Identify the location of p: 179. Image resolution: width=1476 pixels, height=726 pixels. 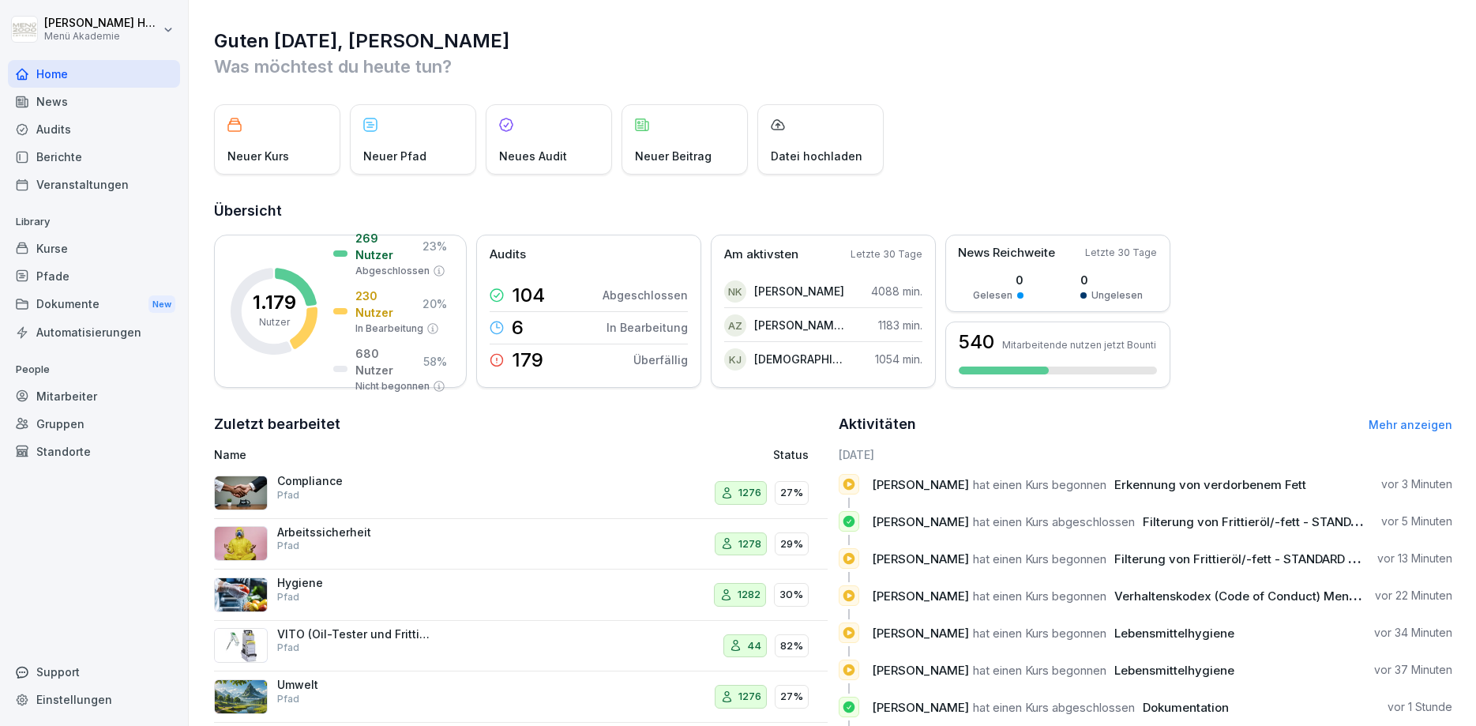
(528, 360).